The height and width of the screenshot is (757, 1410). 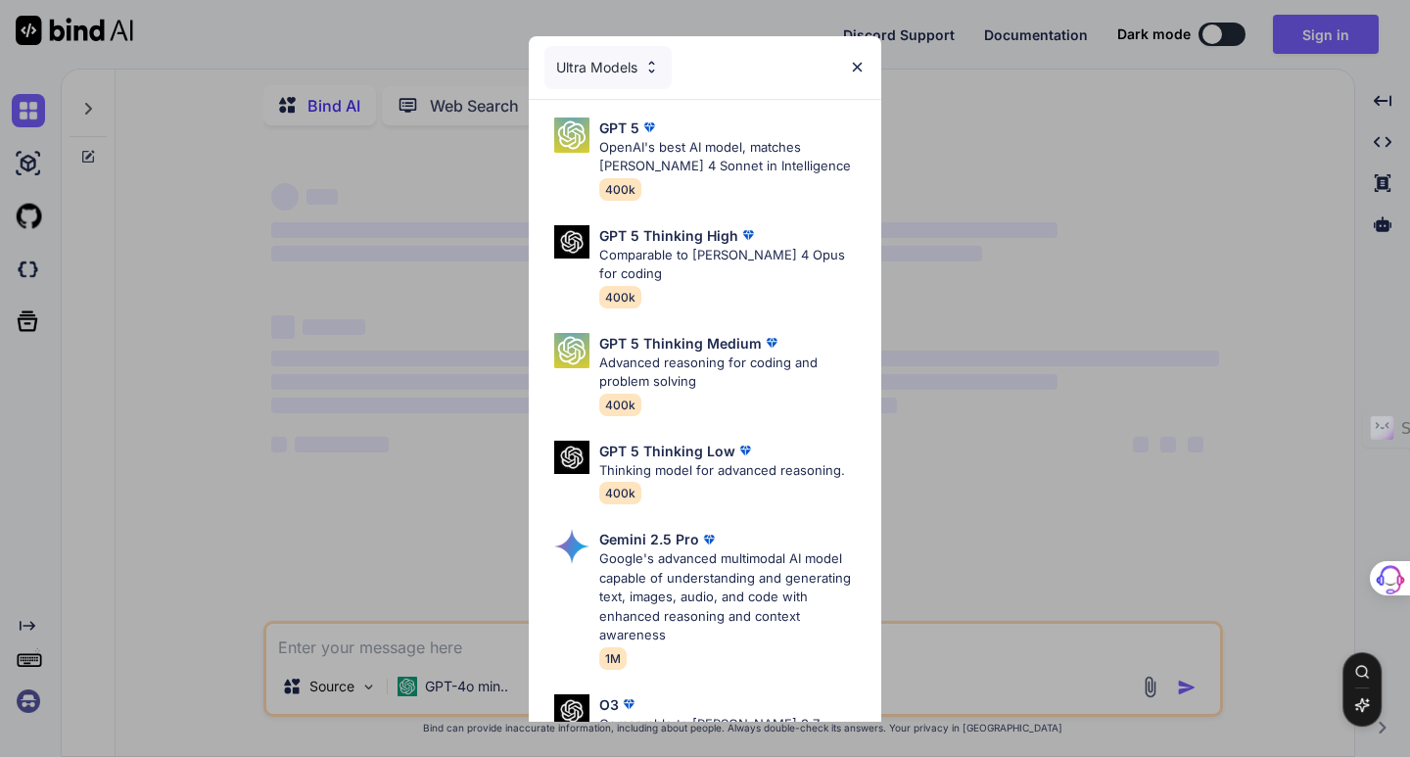 What do you see at coordinates (680, 343) in the screenshot?
I see `p: GPT 5 Thinking Medium` at bounding box center [680, 343].